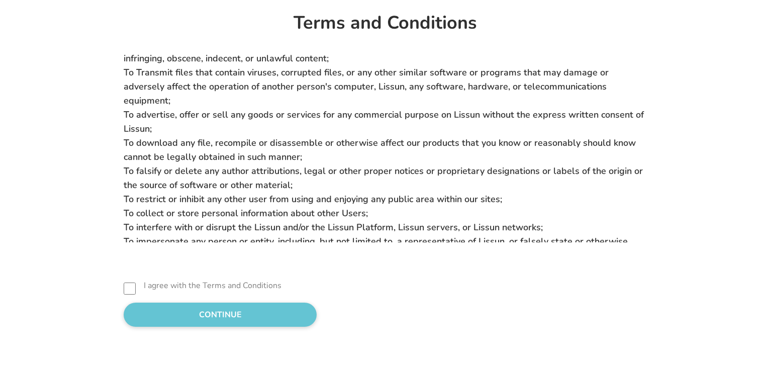 This screenshot has height=367, width=770. Describe the element at coordinates (220, 315) in the screenshot. I see `button: CONTINUE` at that location.